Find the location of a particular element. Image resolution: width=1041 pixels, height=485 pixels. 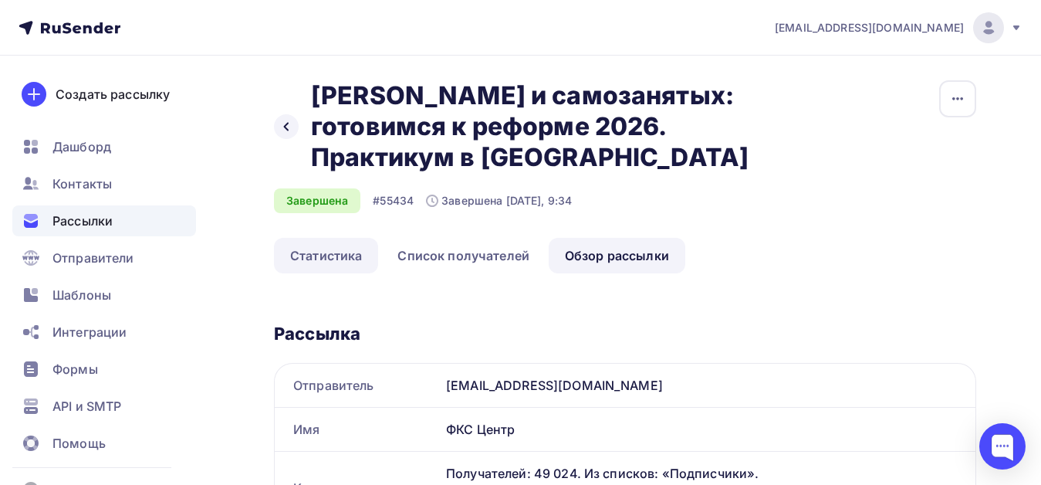

a: Шаблоны is located at coordinates (104, 295).